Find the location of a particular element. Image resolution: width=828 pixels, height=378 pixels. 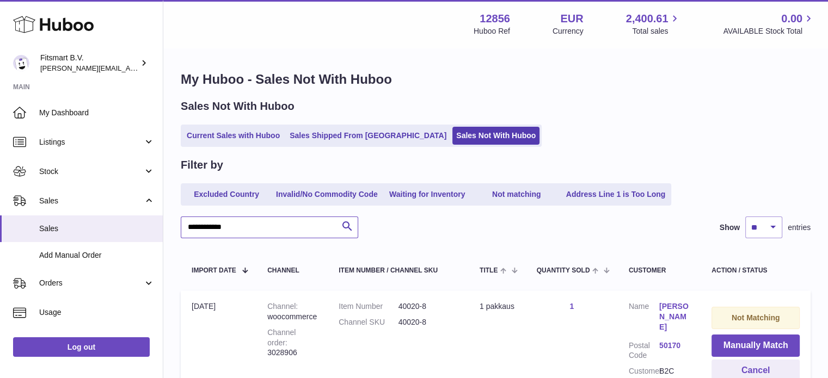

div: Fitsmart B.V. is located at coordinates (89, 63).